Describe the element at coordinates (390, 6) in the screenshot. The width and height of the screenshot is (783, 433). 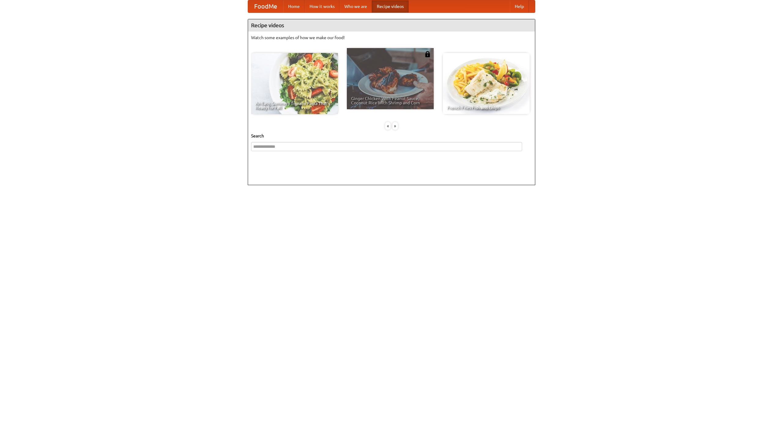
I see `a: Recipe videos` at that location.